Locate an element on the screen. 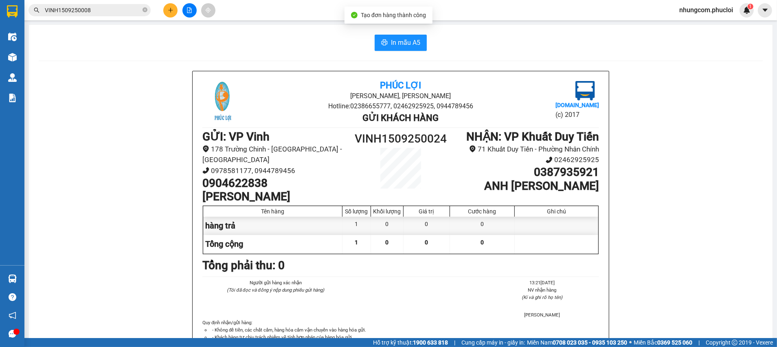 This screenshot has width=777, height=347. span: search is located at coordinates (37, 10).